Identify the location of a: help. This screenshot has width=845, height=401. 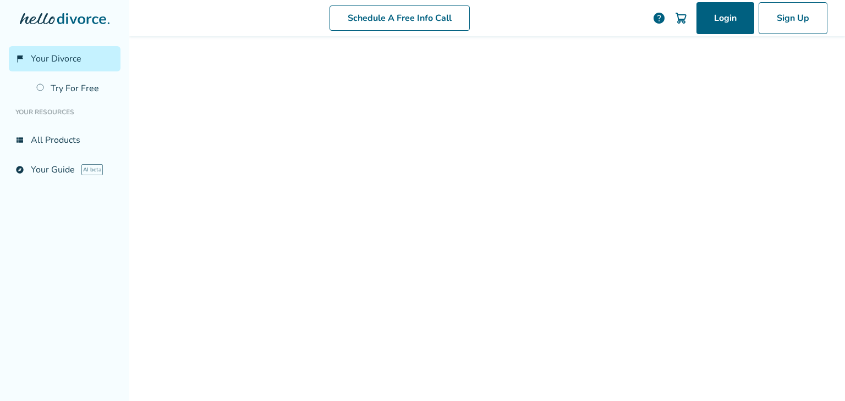
(659, 18).